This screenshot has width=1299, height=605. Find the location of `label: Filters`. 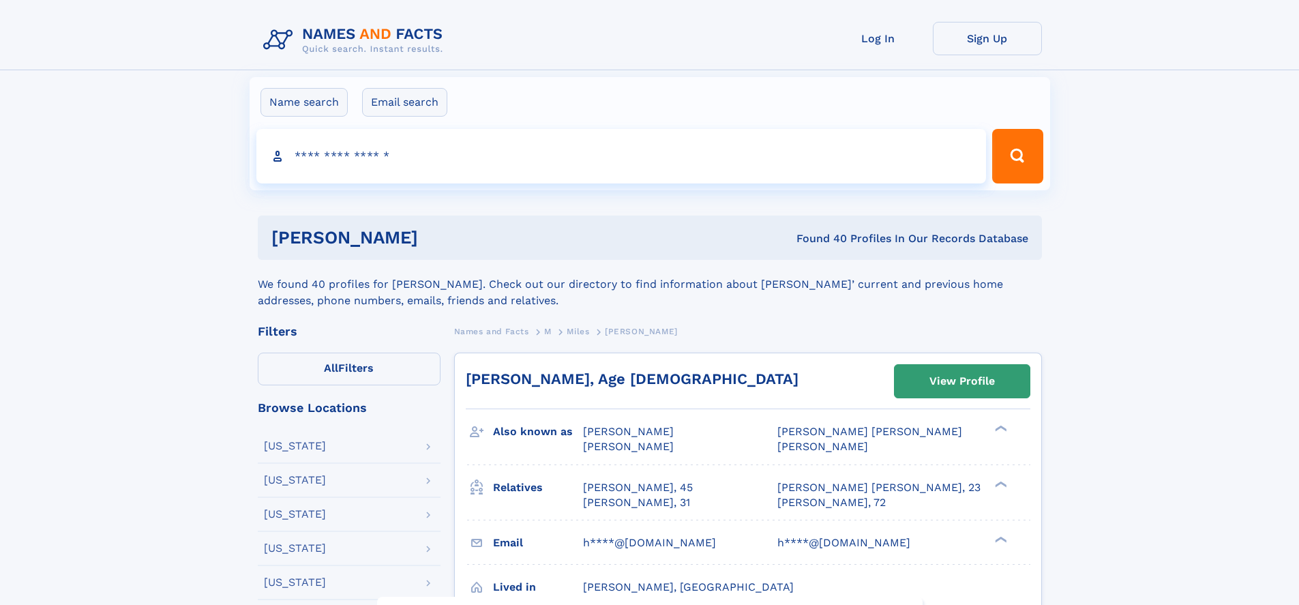

label: Filters is located at coordinates (349, 369).